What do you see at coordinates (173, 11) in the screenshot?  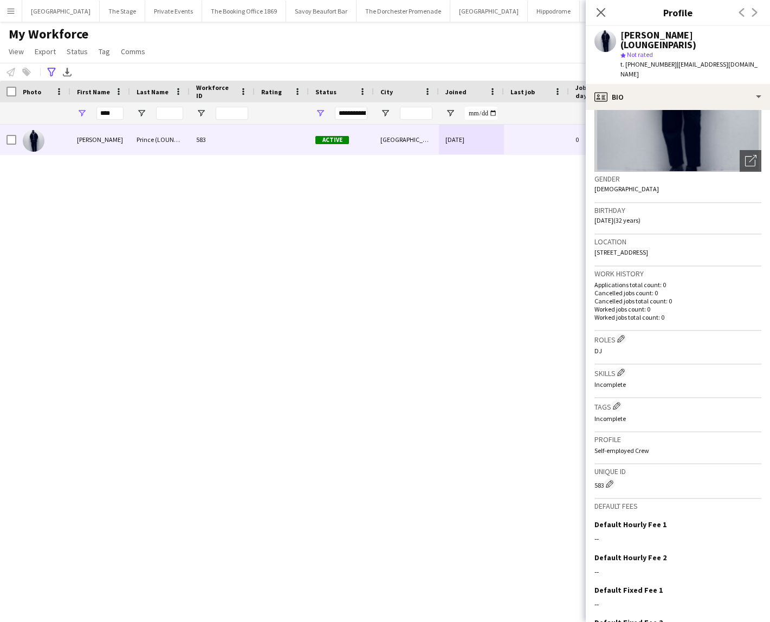 I see `button: Private Events` at bounding box center [173, 11].